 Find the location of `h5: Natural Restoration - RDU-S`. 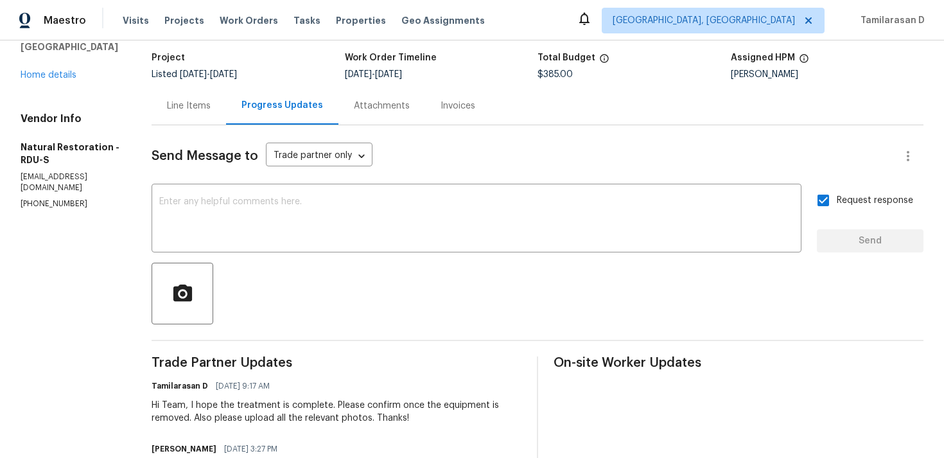

h5: Natural Restoration - RDU-S is located at coordinates (71, 153).